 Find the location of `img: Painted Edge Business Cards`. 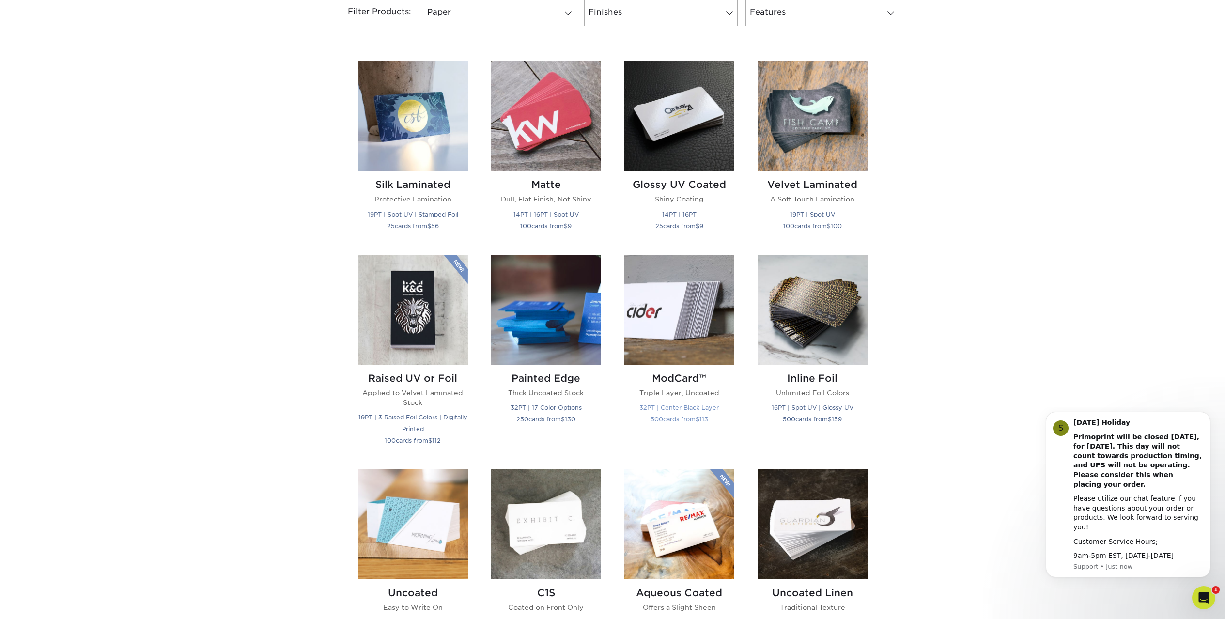

img: Painted Edge Business Cards is located at coordinates (546, 309).